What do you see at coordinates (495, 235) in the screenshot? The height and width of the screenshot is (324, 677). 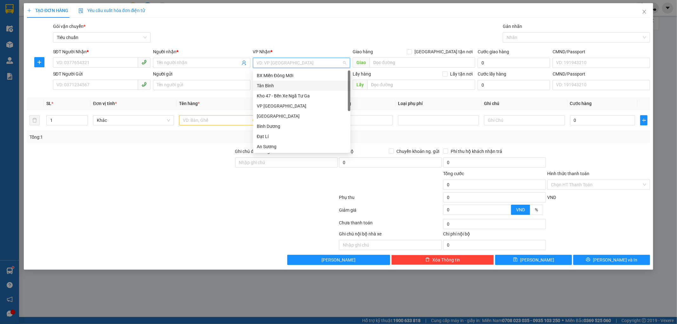 I see `div: Chi phí nội bộ` at bounding box center [495, 235].